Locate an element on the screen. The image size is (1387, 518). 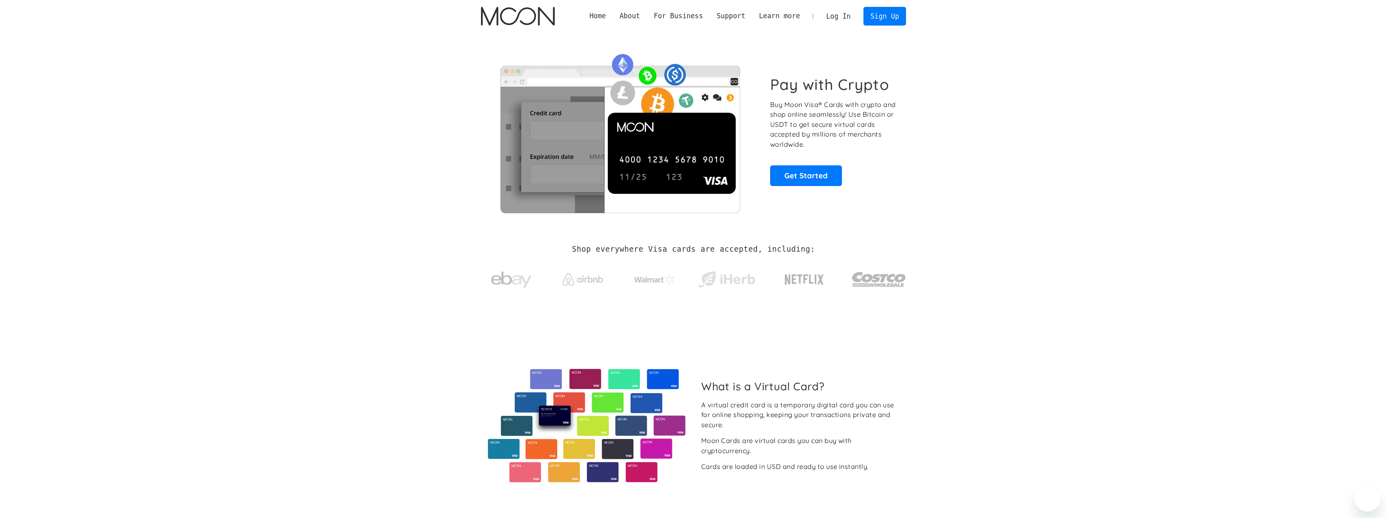
a: Airbnb is located at coordinates (583, 277).